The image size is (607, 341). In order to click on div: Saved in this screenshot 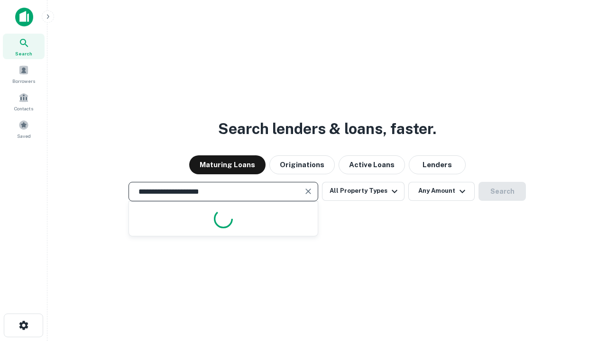, I will do `click(24, 129)`.